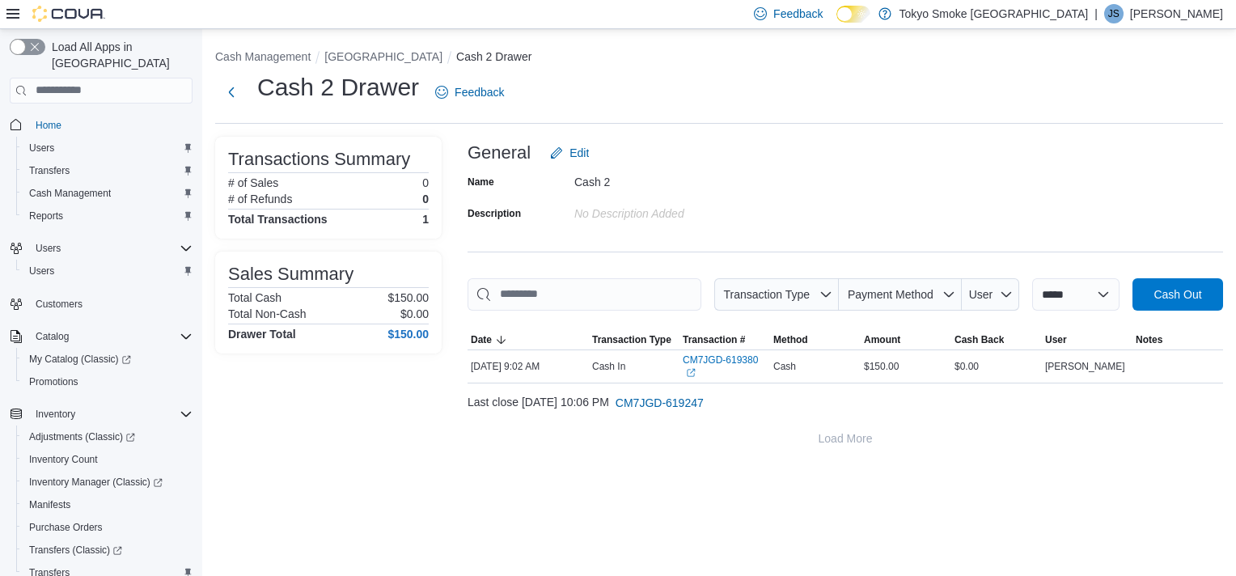 This screenshot has height=576, width=1236. What do you see at coordinates (63, 460) in the screenshot?
I see `a: Inventory Count` at bounding box center [63, 460].